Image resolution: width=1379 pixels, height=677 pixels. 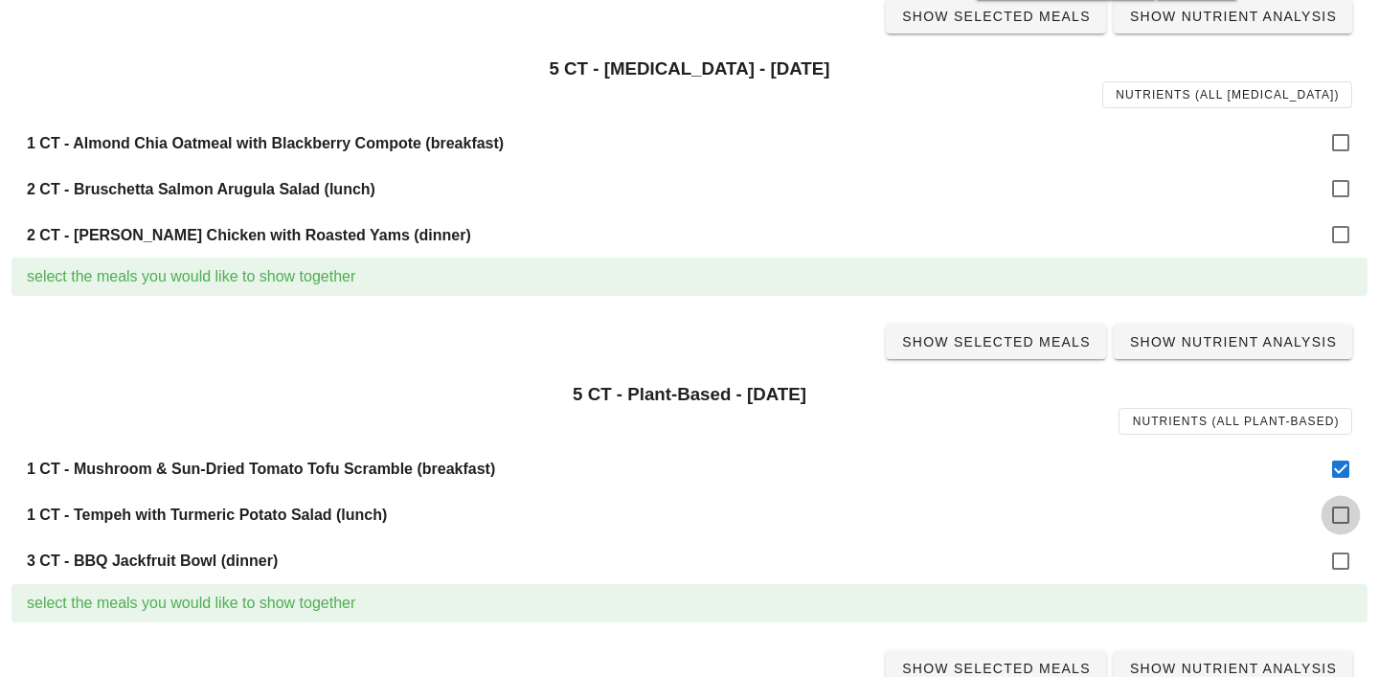 I want to click on a: Show Nutrient Analysis, so click(x=1233, y=342).